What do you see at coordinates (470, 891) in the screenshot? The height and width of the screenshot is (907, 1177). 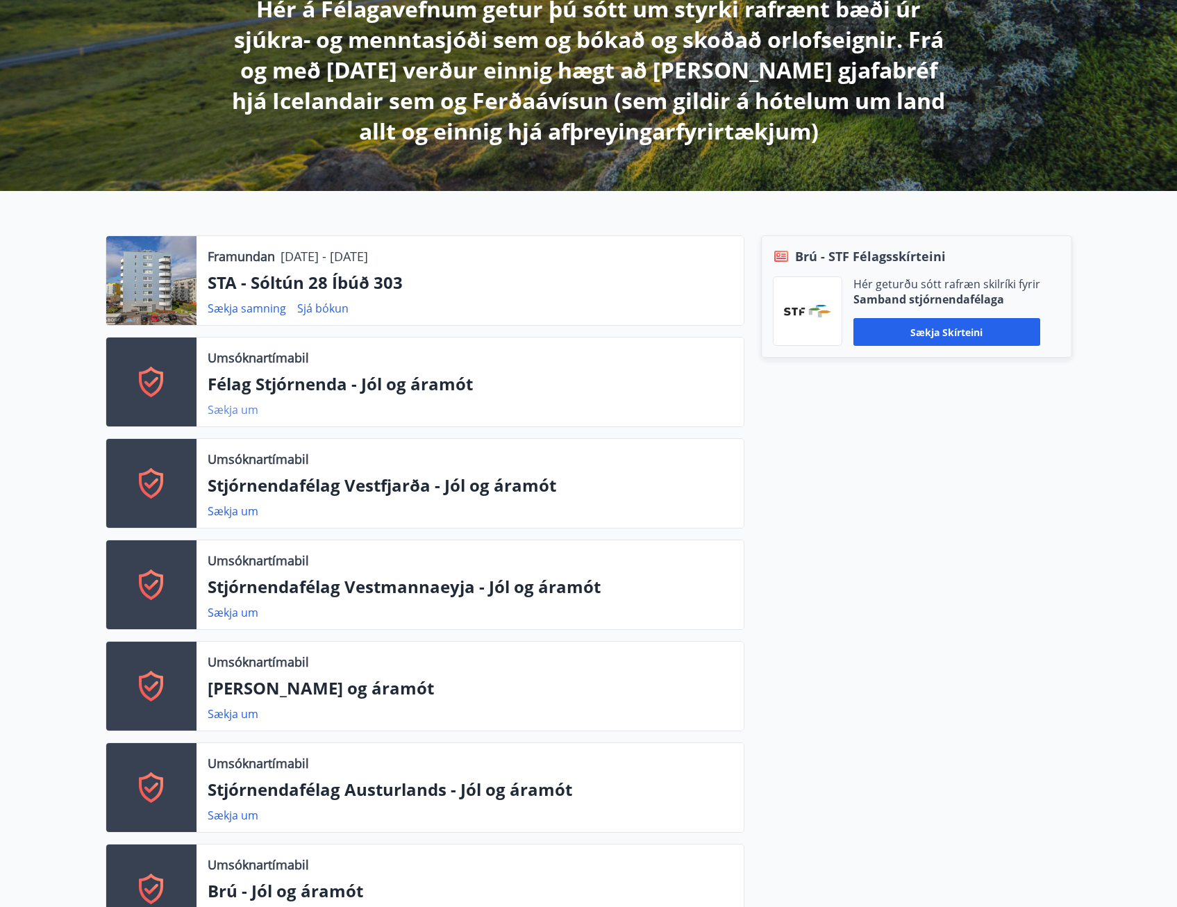 I see `p: Brú - Jól og áramót` at bounding box center [470, 891].